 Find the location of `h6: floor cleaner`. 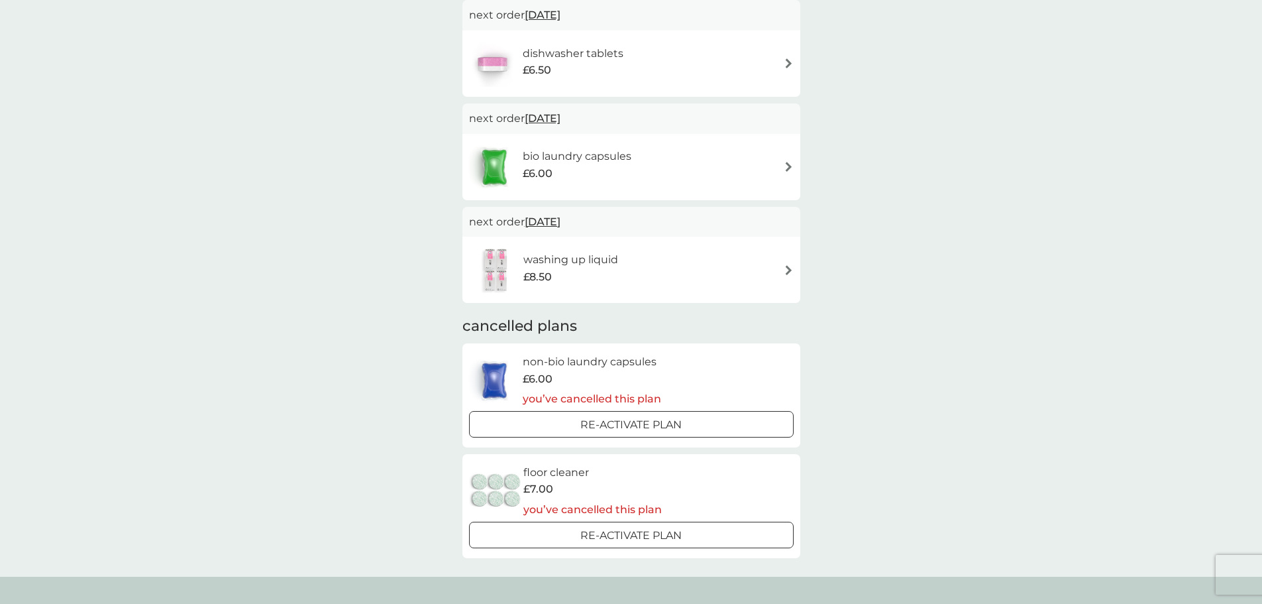

h6: floor cleaner is located at coordinates (592, 472).